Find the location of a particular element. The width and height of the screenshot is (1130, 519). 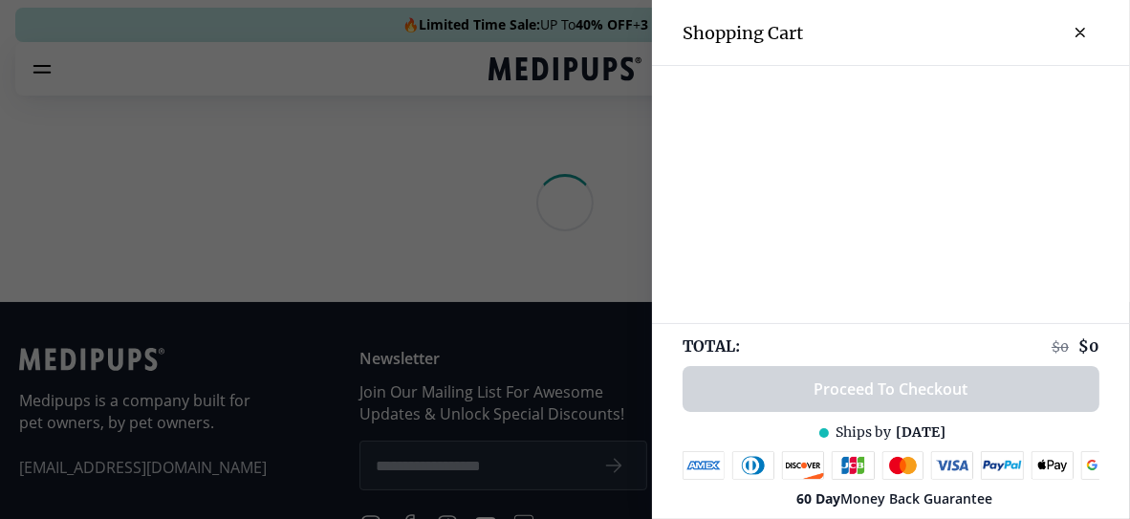

img: discover is located at coordinates (803, 466).